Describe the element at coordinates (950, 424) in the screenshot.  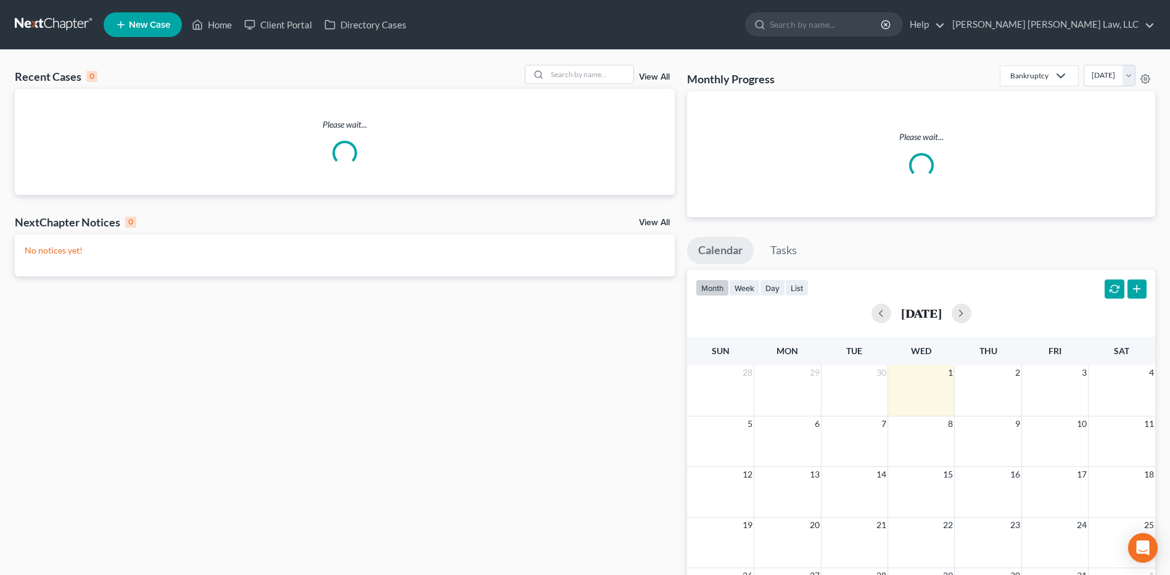
I see `span: 8` at that location.